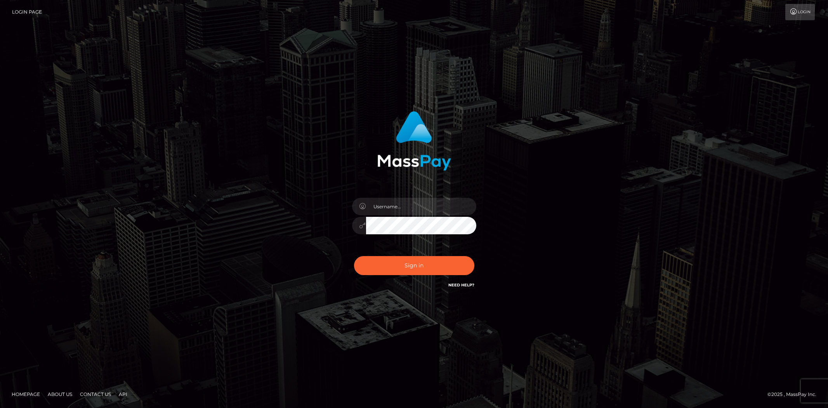  Describe the element at coordinates (26, 394) in the screenshot. I see `a: Homepage` at that location.